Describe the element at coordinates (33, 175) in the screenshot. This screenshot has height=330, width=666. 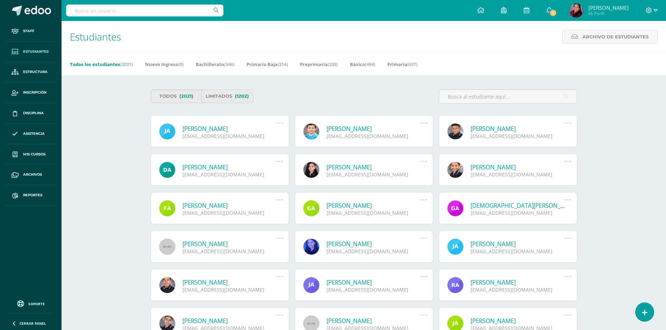
I see `span: Archivos` at that location.